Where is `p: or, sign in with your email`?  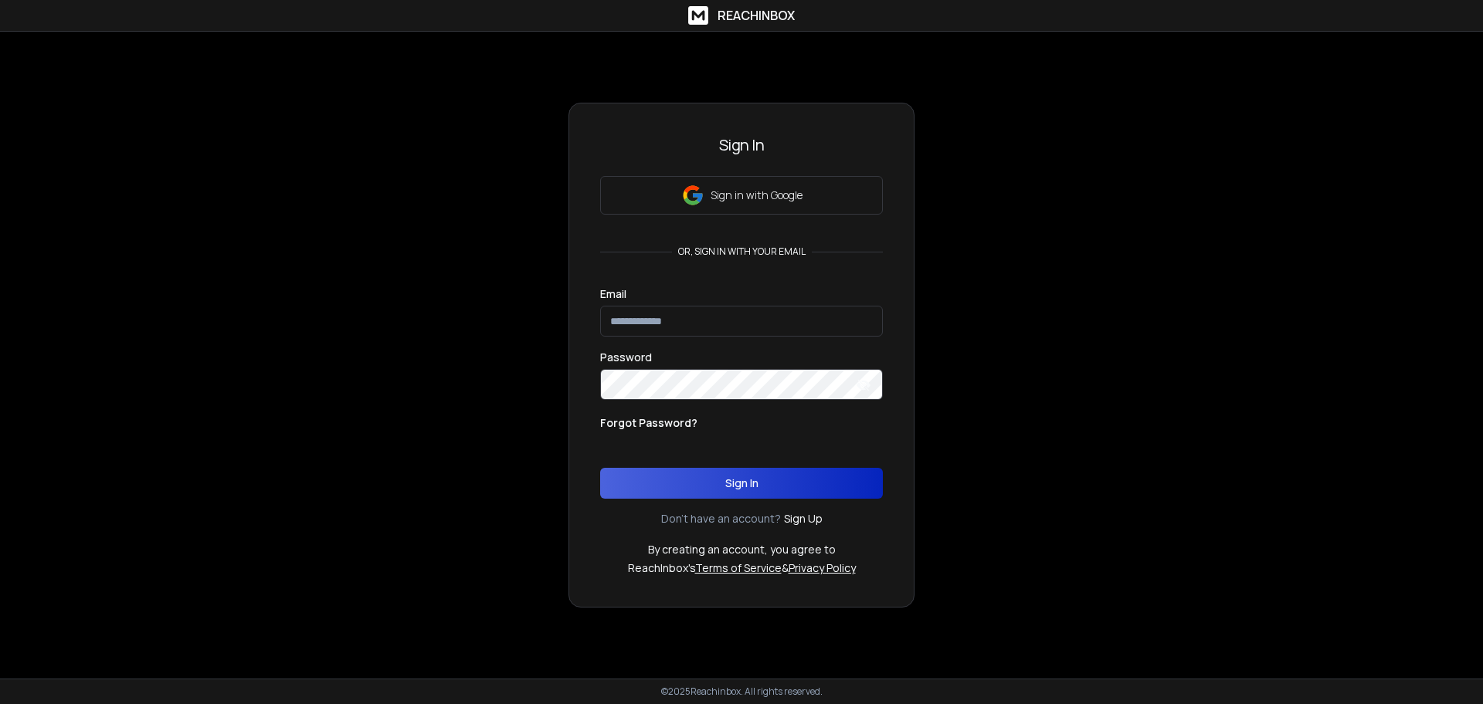
p: or, sign in with your email is located at coordinates (741, 252).